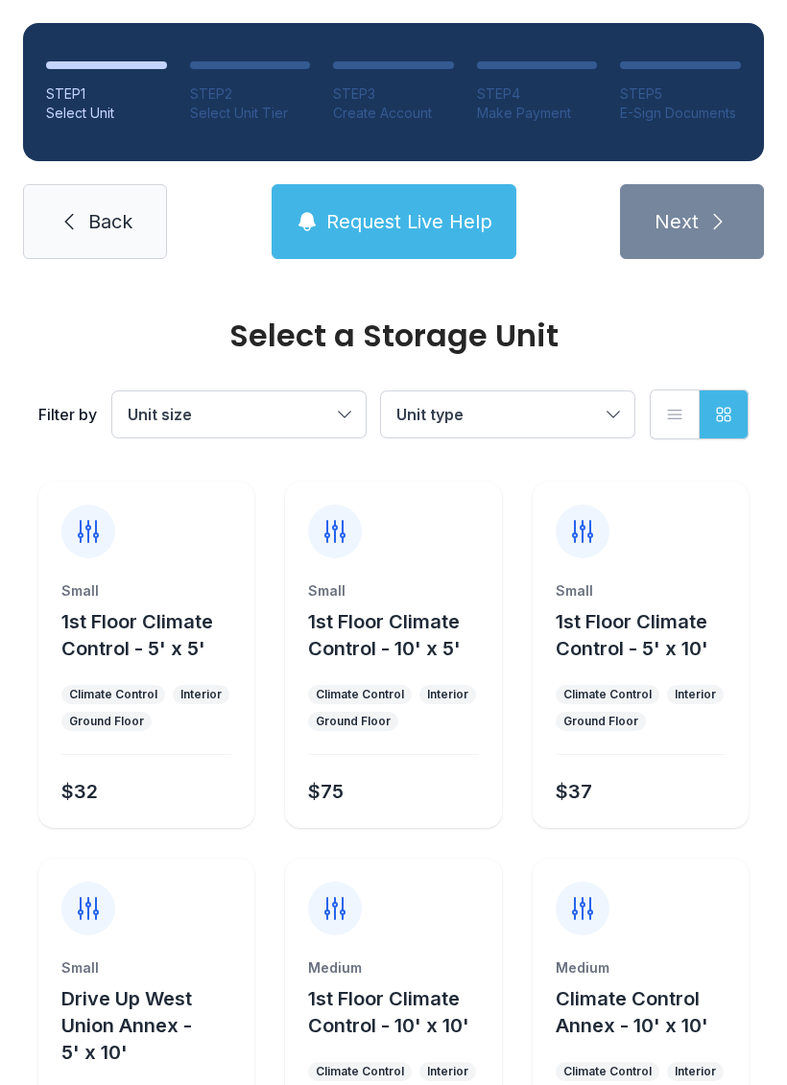 The width and height of the screenshot is (787, 1085). What do you see at coordinates (393, 94) in the screenshot?
I see `div: STEP 3` at bounding box center [393, 94].